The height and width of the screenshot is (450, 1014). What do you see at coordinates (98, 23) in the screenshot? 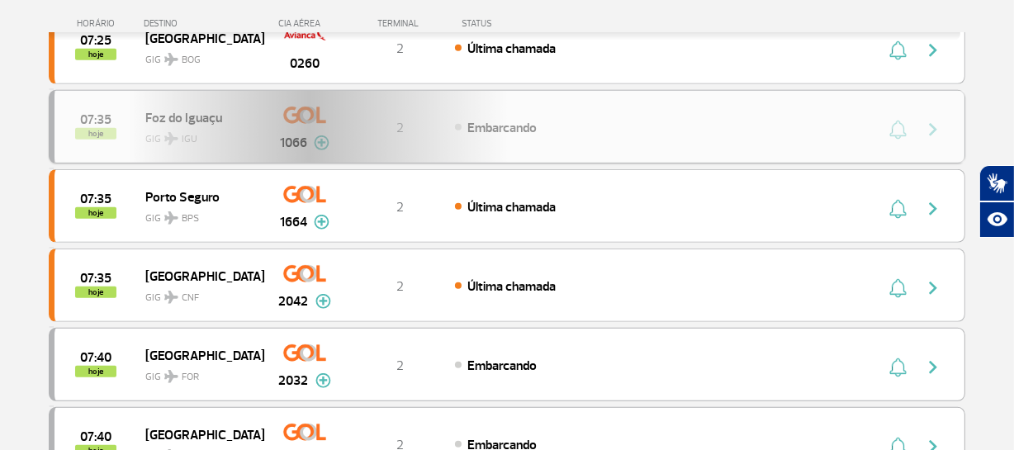
I see `div: HORÁRIO` at bounding box center [98, 23].